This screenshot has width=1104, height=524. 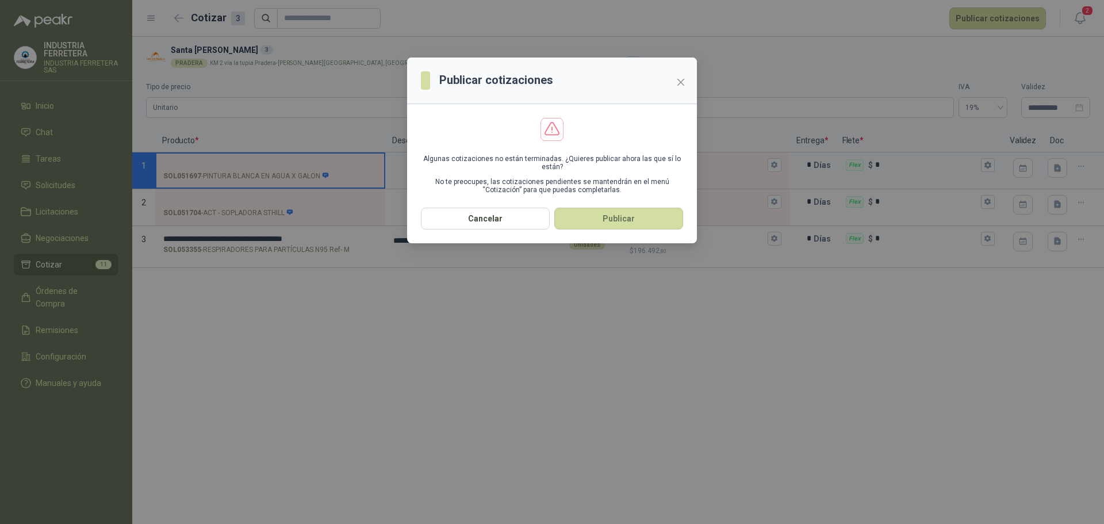 I want to click on p: No te preocupes, las cotizaciones pendientes se mantendrán en el menú “Cotización” para que pueda..., so click(x=552, y=186).